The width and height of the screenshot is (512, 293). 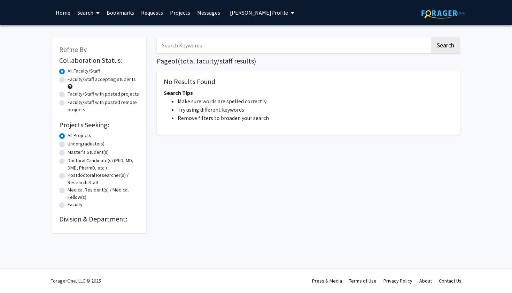 I want to click on label: Master's Student(s), so click(x=88, y=152).